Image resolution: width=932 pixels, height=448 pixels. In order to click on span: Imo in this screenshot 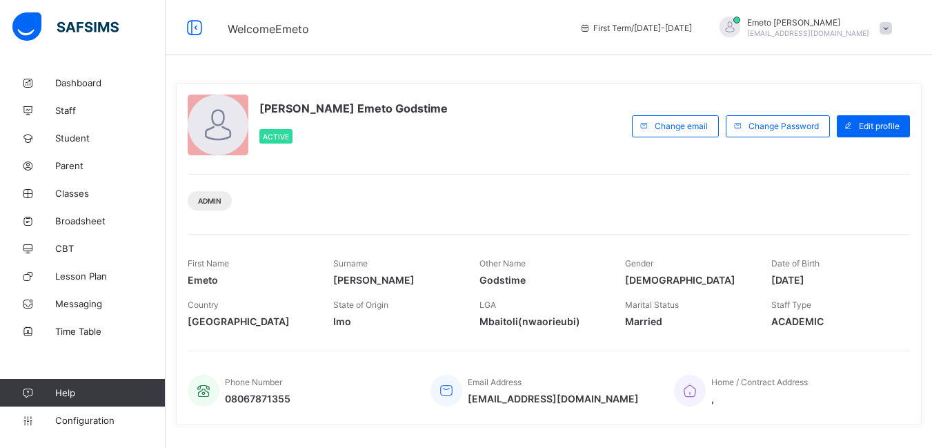, I will do `click(395, 321)`.